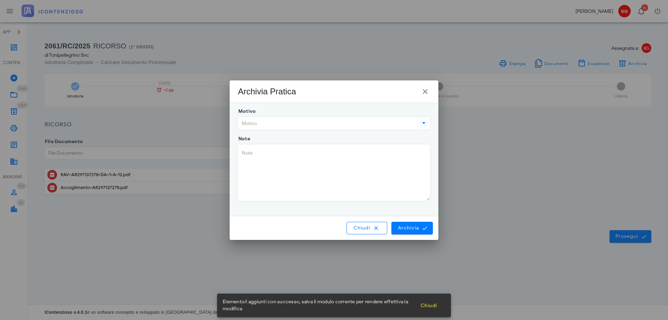 This screenshot has height=320, width=668. What do you see at coordinates (327, 123) in the screenshot?
I see `input: Motivo` at bounding box center [327, 123].